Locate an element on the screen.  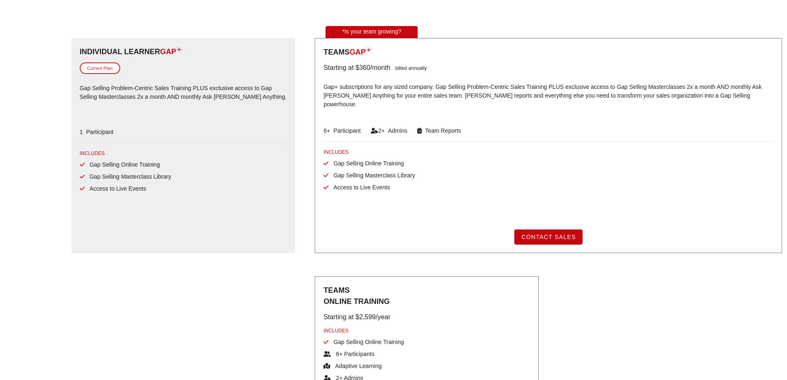
span: 2+ is located at coordinates (381, 131).